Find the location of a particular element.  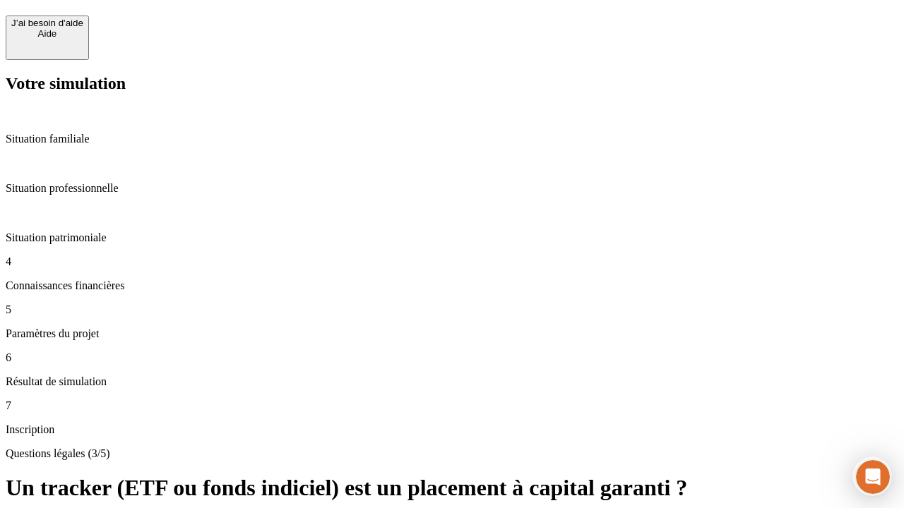

p: Situation professionnelle is located at coordinates (452, 188).